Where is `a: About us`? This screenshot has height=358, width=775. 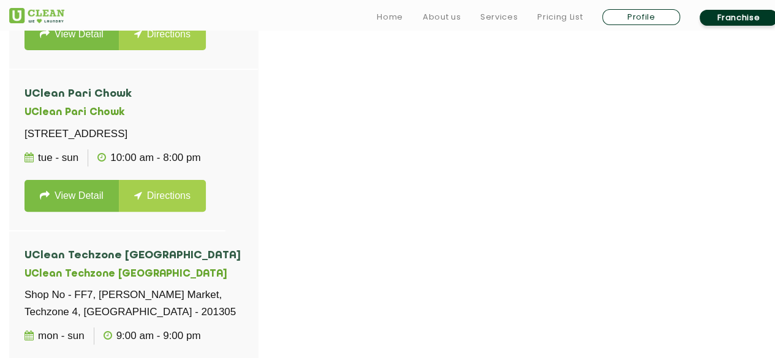 a: About us is located at coordinates (442, 17).